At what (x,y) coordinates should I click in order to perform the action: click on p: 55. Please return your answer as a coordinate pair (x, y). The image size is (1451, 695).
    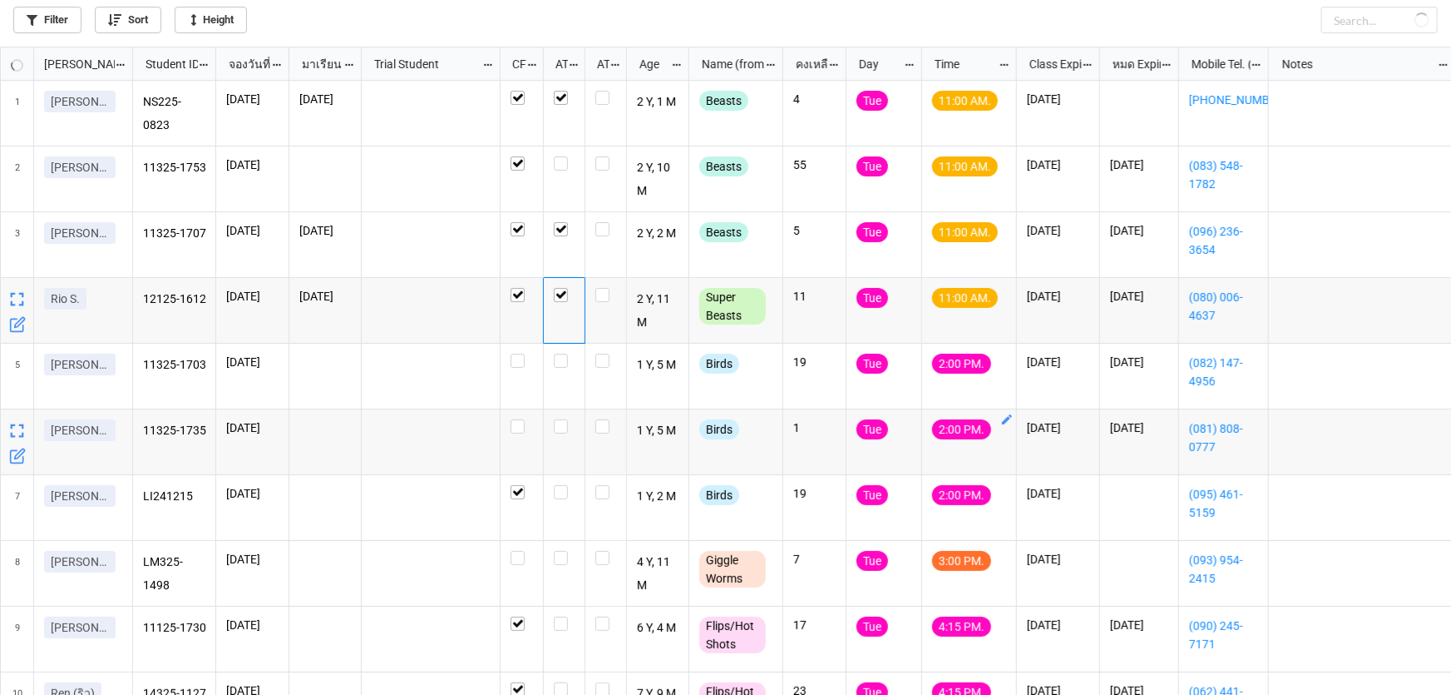
    Looking at the image, I should click on (814, 165).